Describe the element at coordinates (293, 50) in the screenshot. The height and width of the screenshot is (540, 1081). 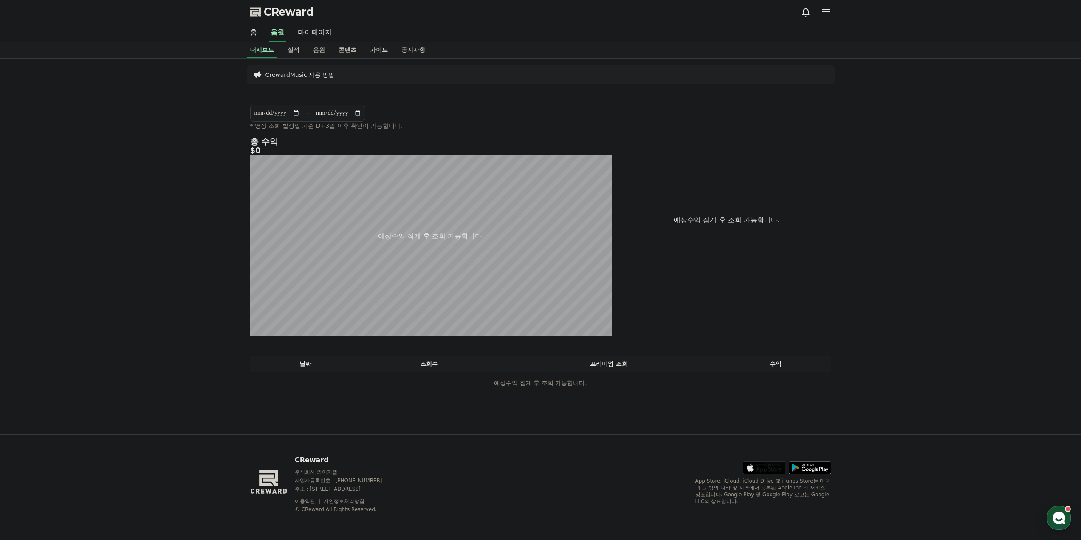
I see `a: 실적` at that location.